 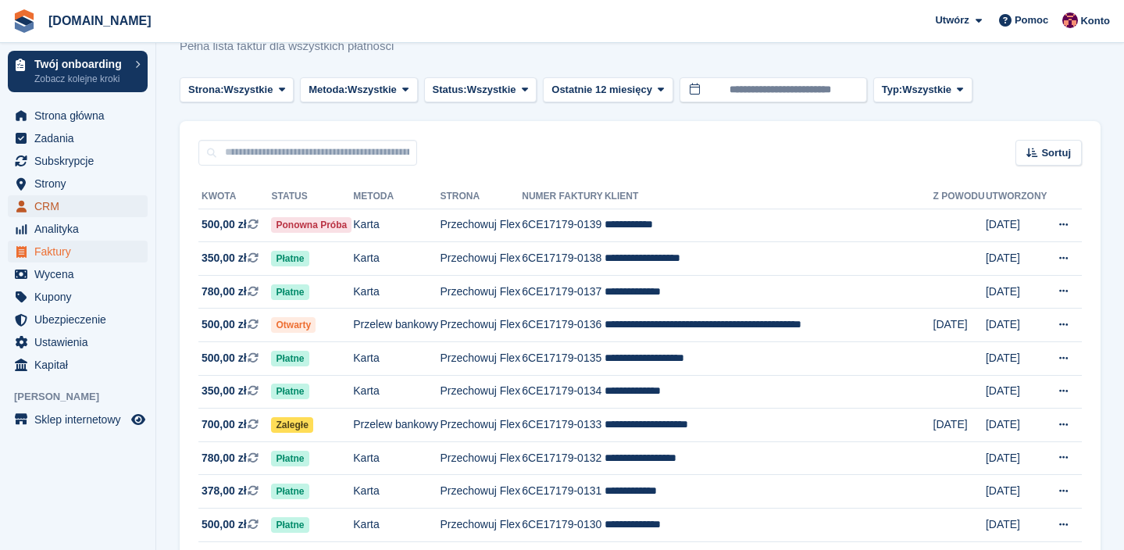 I want to click on th: Klient, so click(x=768, y=197).